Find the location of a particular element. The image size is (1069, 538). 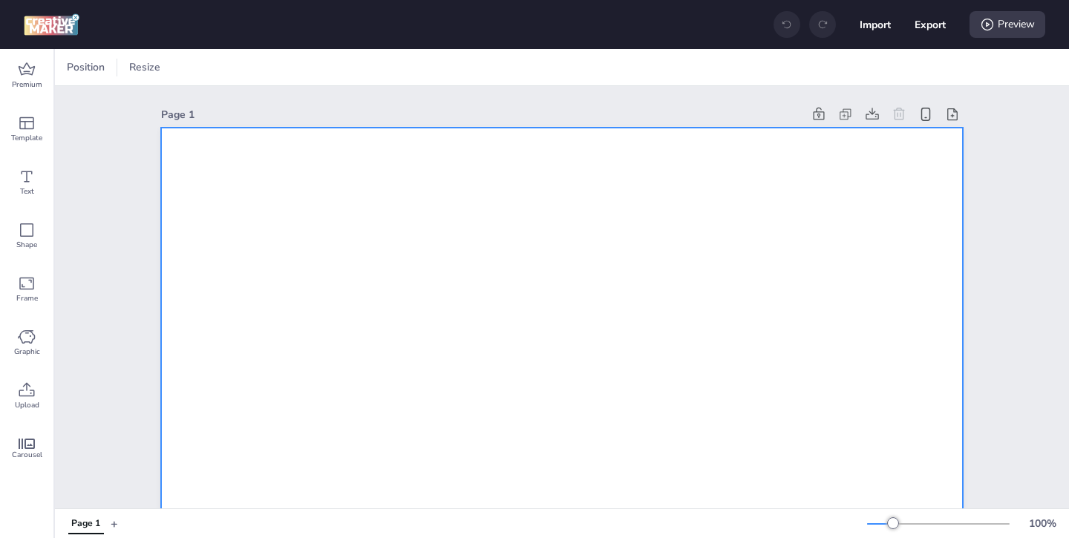

span: Upload is located at coordinates (27, 405).